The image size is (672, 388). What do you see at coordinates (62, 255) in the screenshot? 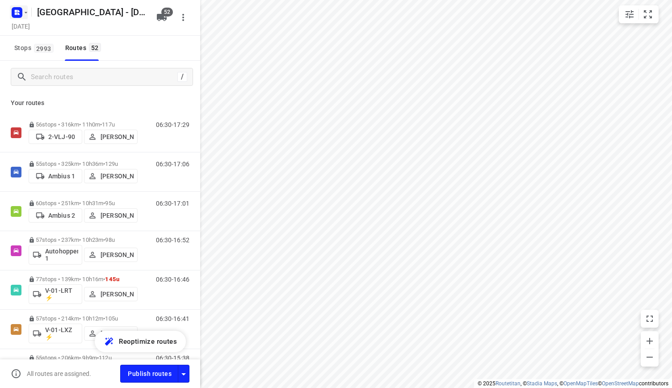
I see `p: Autohopper 1` at bounding box center [62, 255].